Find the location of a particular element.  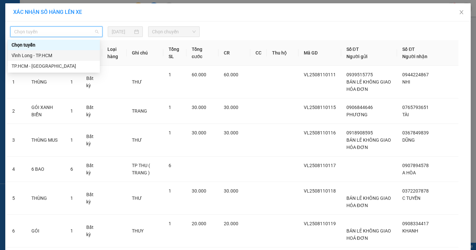

div: Chọn tuyến is located at coordinates (54, 45).